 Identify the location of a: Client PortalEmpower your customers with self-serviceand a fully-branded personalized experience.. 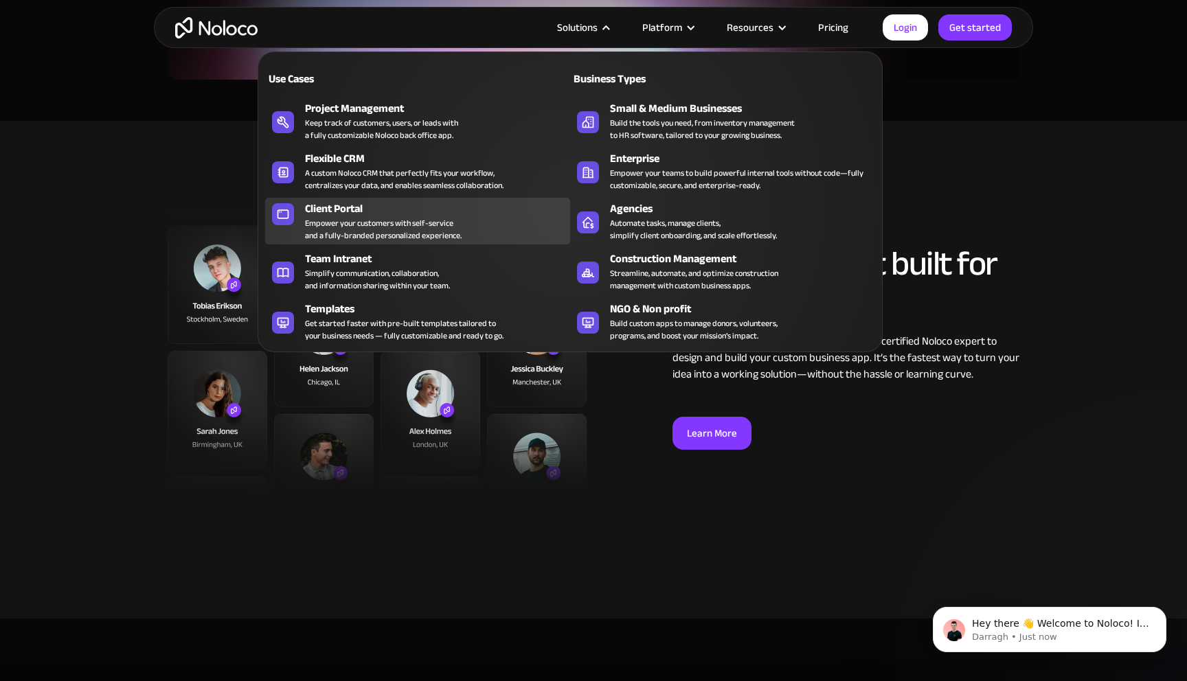
(418, 221).